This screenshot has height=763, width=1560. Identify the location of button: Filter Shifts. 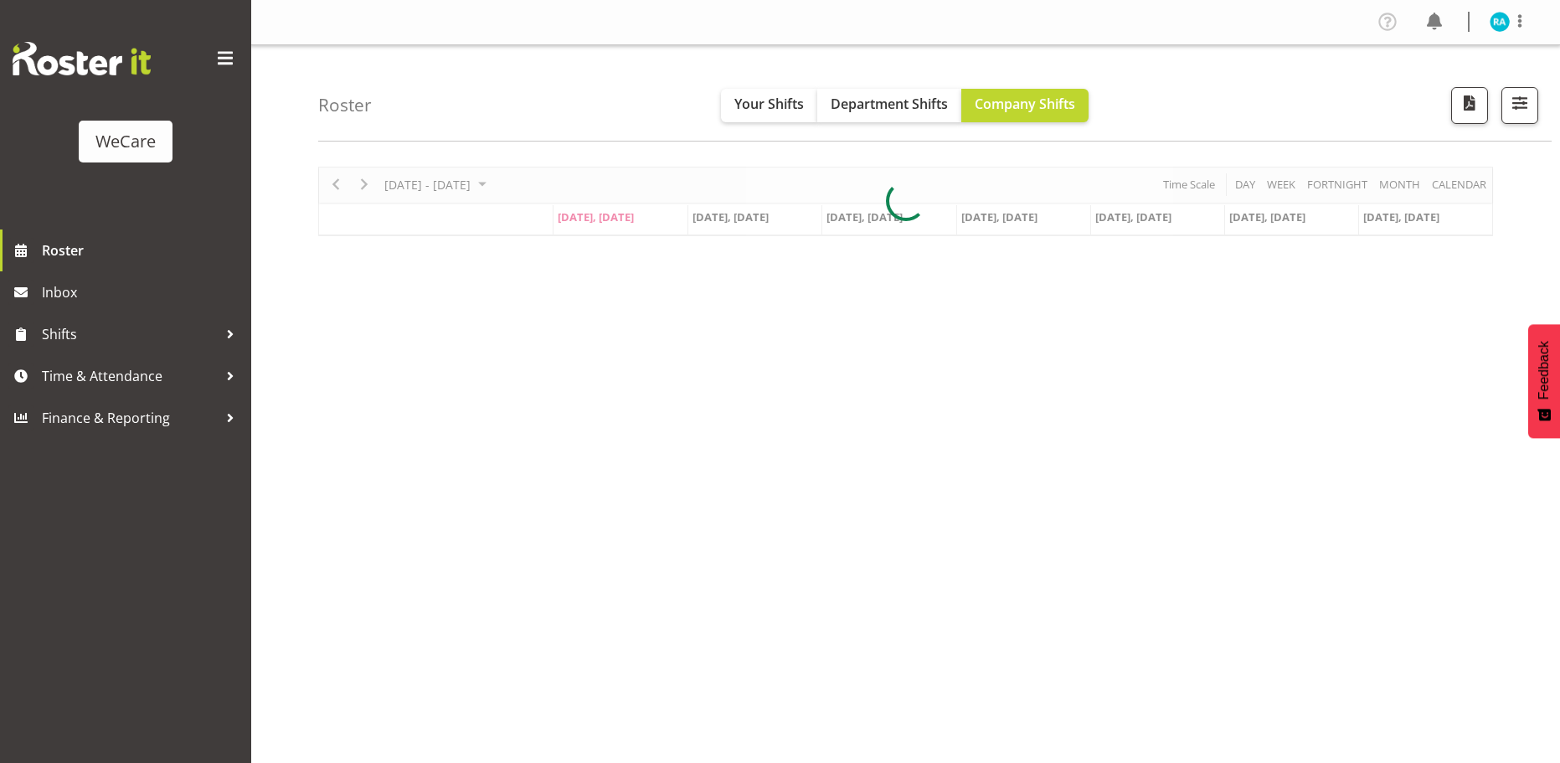
(1520, 106).